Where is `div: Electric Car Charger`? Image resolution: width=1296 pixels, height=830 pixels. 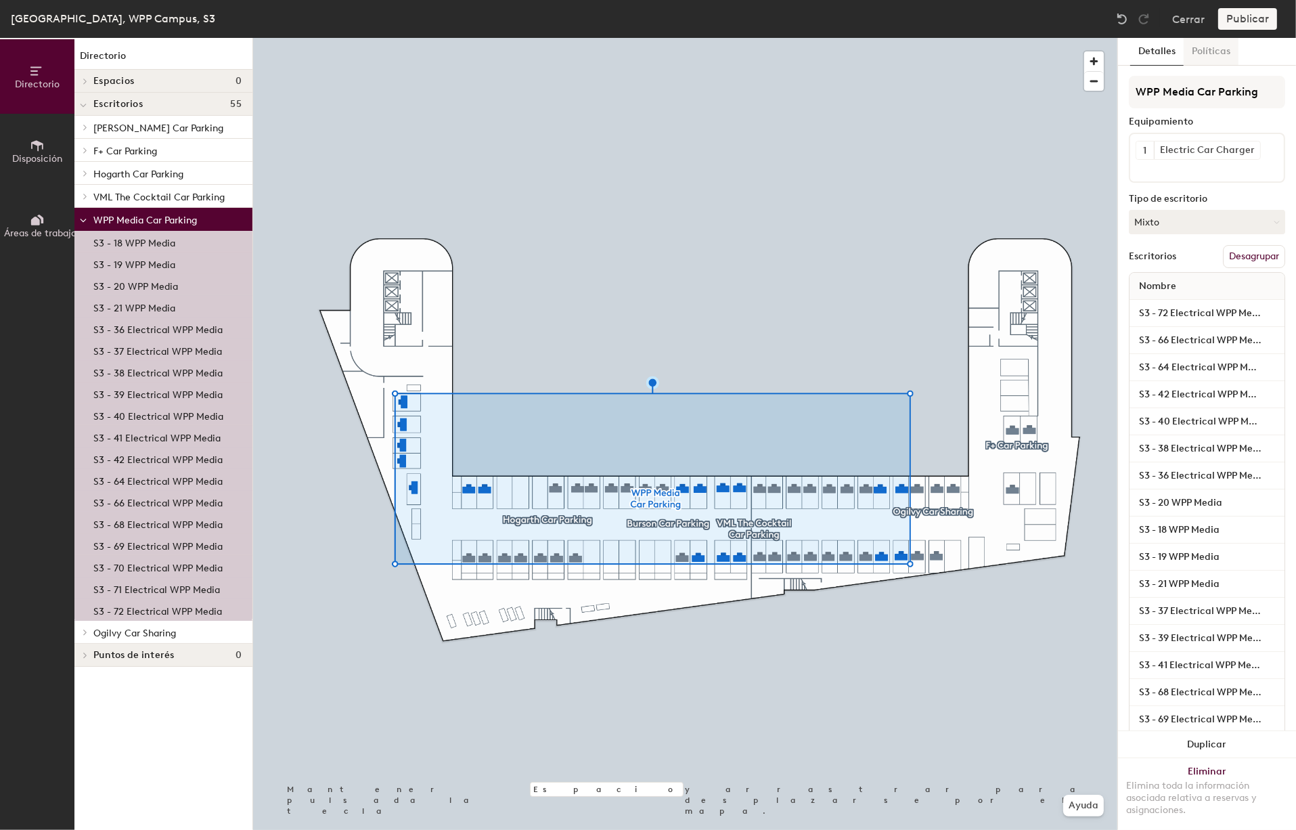
div: Electric Car Charger is located at coordinates (1207, 150).